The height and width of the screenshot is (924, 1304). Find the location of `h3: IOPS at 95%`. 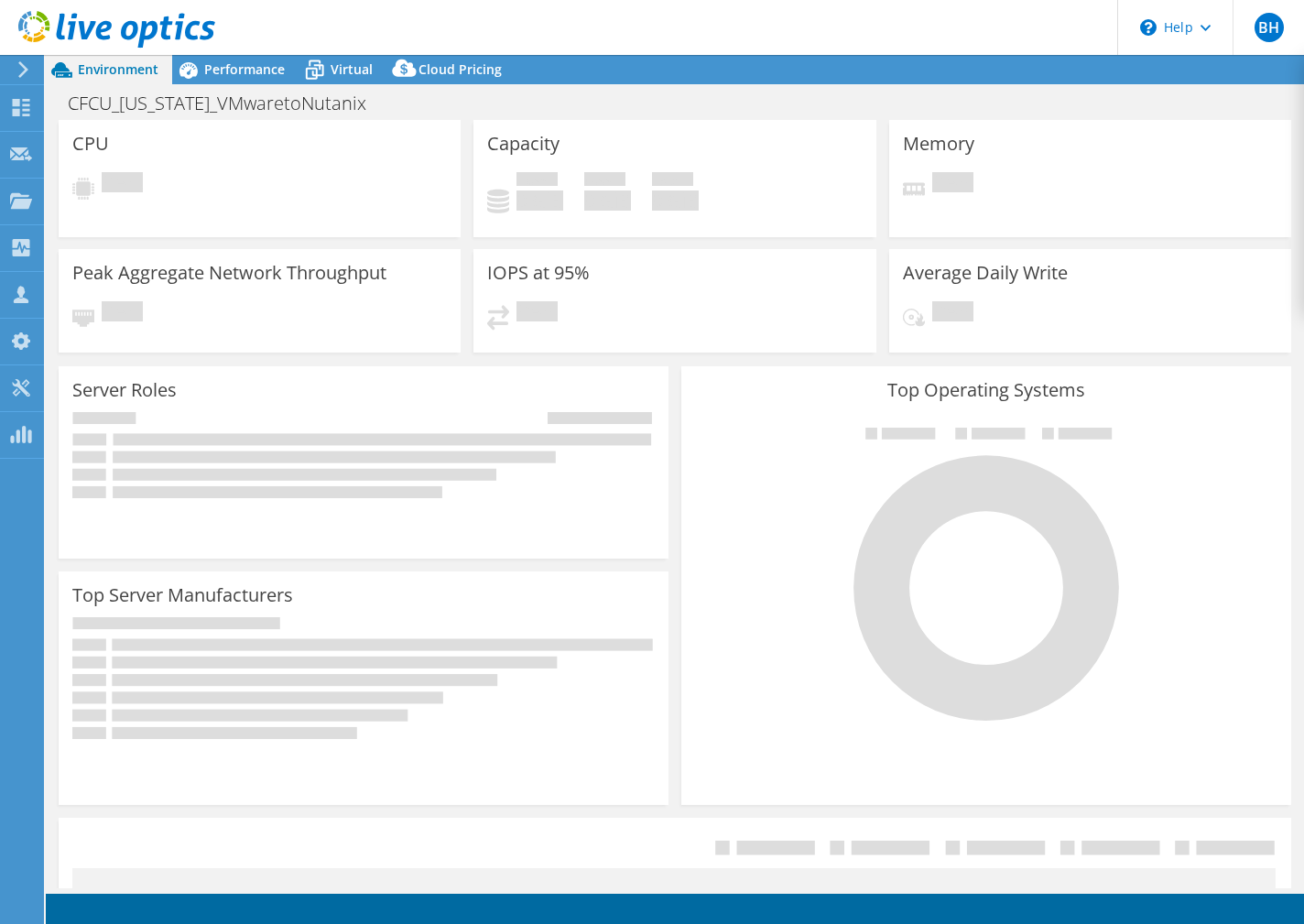

h3: IOPS at 95% is located at coordinates (538, 272).